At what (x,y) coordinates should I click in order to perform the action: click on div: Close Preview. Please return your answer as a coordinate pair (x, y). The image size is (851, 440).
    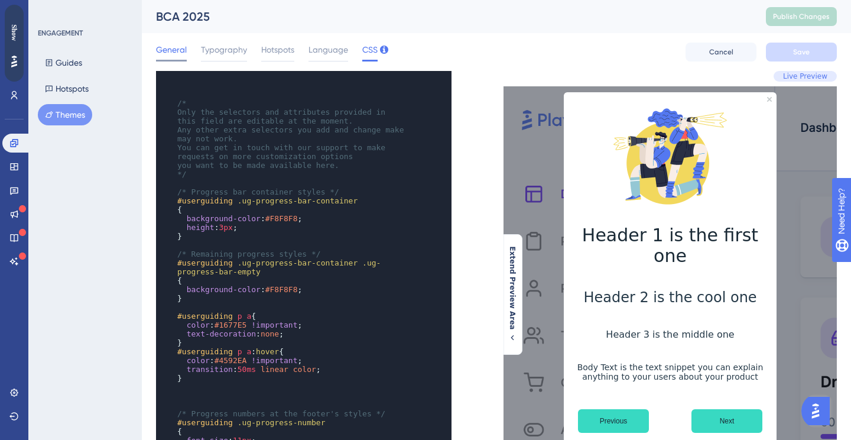
    Looking at the image, I should click on (266, 13).